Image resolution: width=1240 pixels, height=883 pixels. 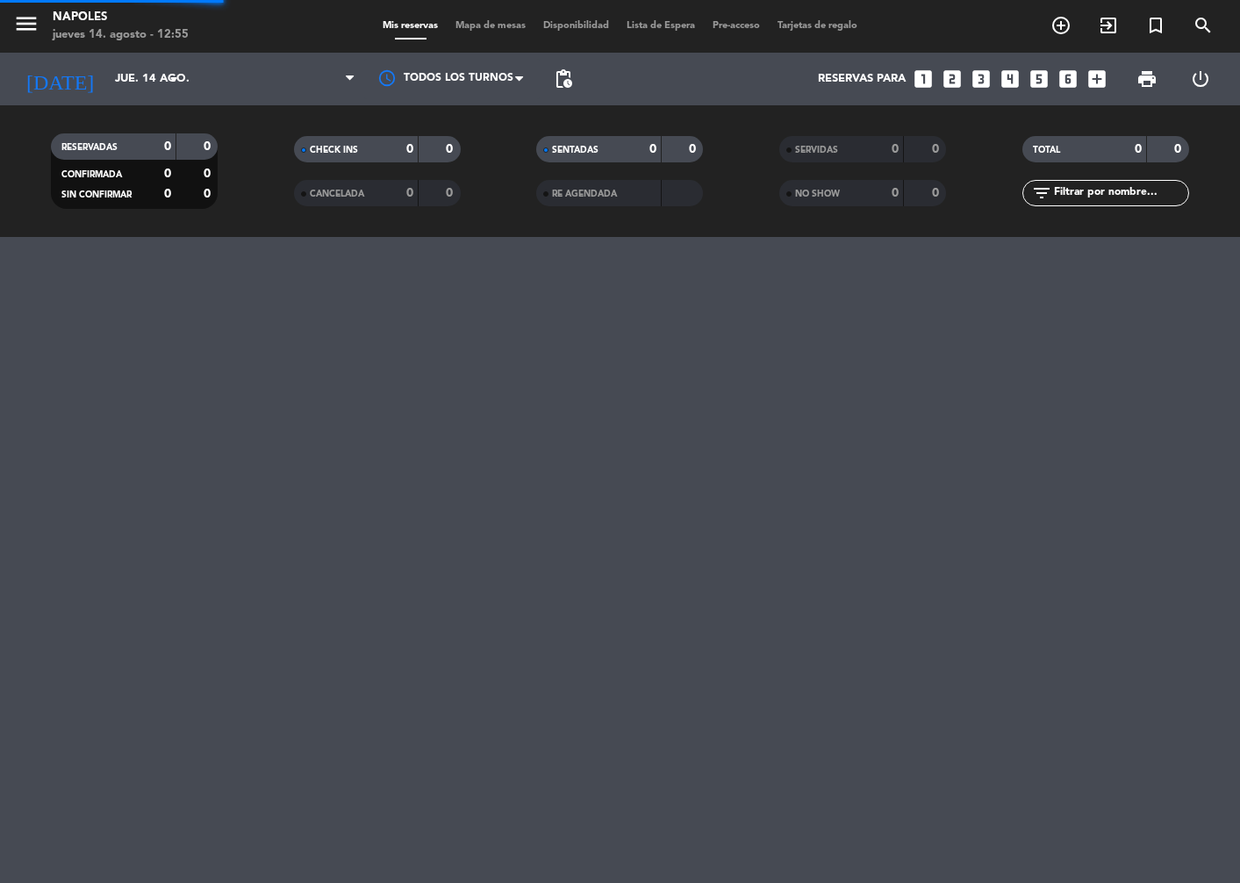 I want to click on span: TOTAL, so click(x=1046, y=150).